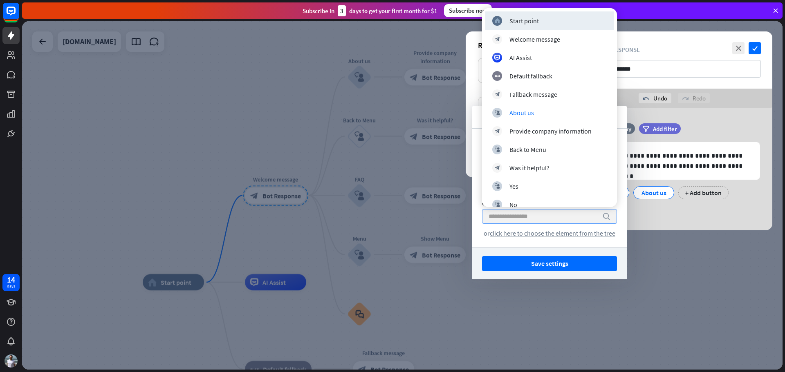 The height and width of the screenshot is (372, 785). Describe the element at coordinates (550, 131) in the screenshot. I see `div: Provide company information` at that location.